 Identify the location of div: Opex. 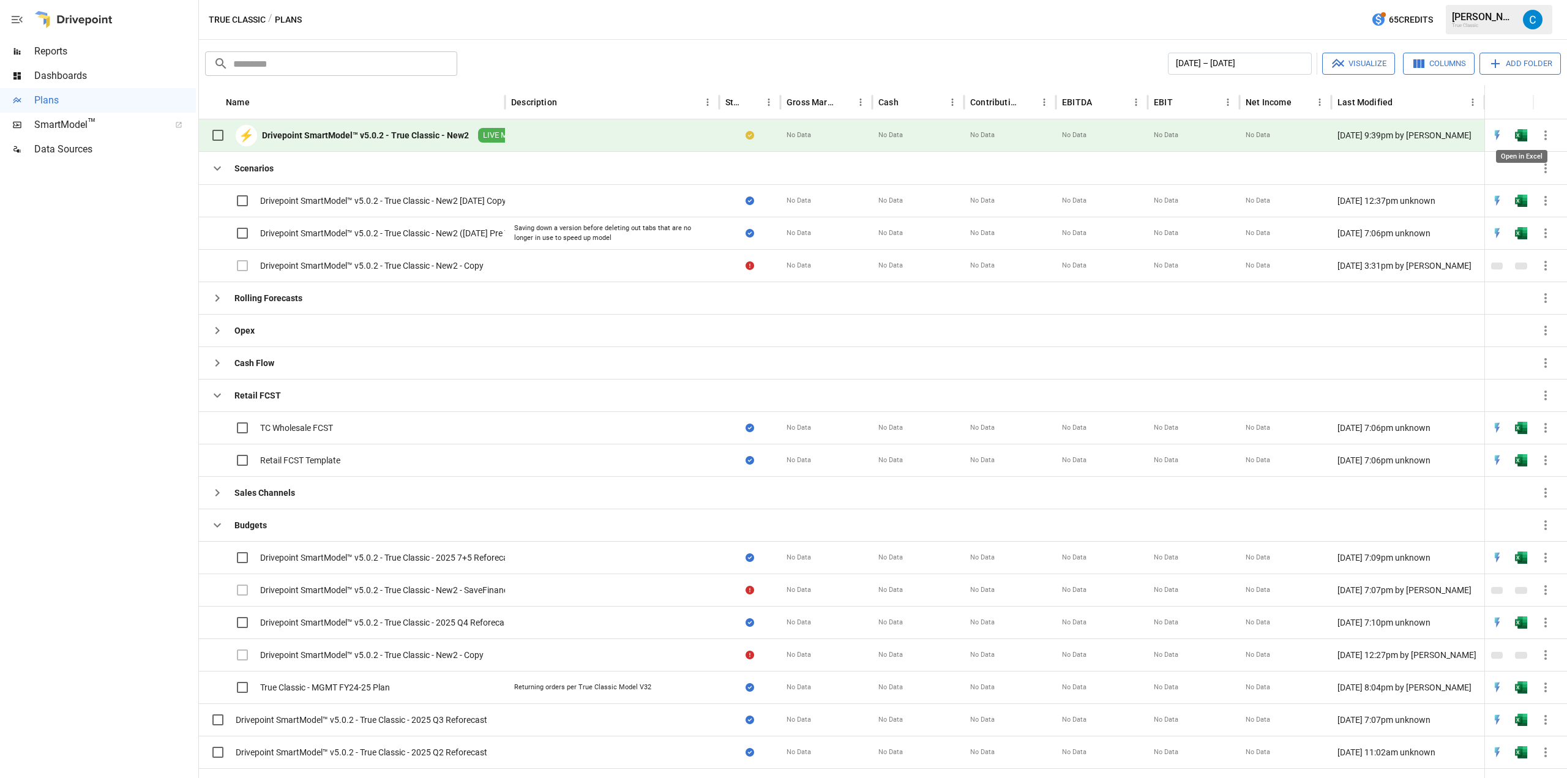
(244, 330).